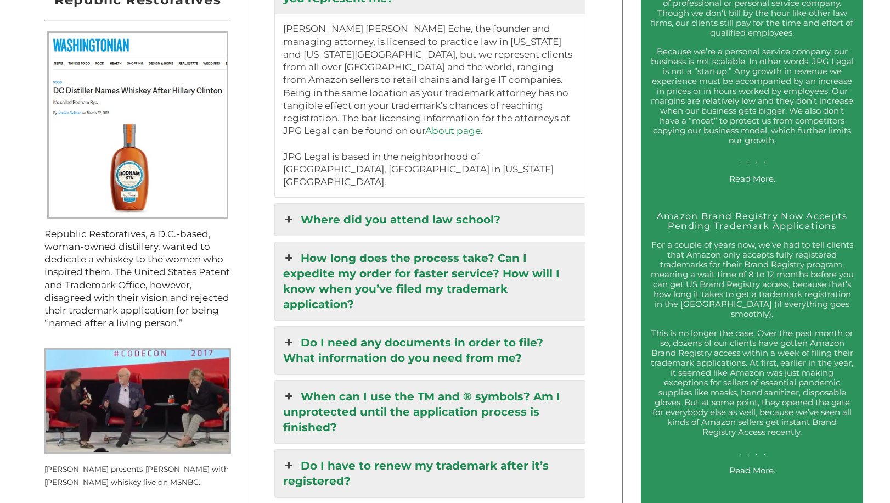 The height and width of the screenshot is (503, 890). Describe the element at coordinates (430, 473) in the screenshot. I see `a: Do I have to renew my trademark after it’s registered?` at that location.